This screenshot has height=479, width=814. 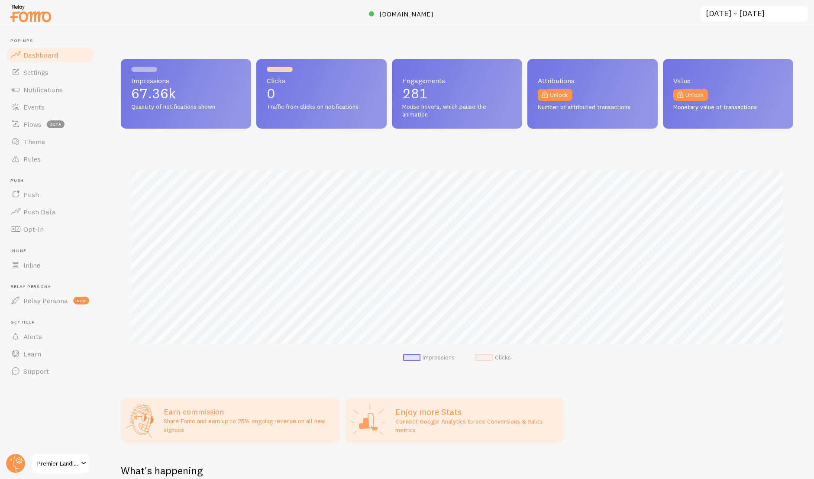 What do you see at coordinates (32, 124) in the screenshot?
I see `span: Flows` at bounding box center [32, 124].